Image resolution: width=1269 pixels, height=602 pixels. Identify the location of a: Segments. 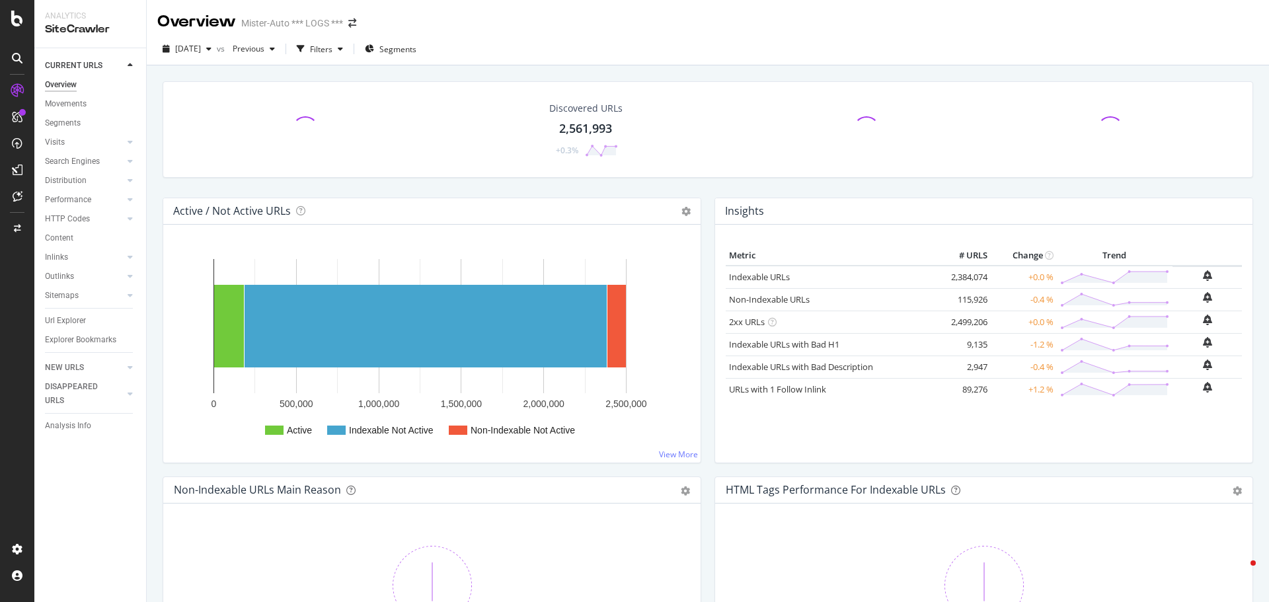
(91, 123).